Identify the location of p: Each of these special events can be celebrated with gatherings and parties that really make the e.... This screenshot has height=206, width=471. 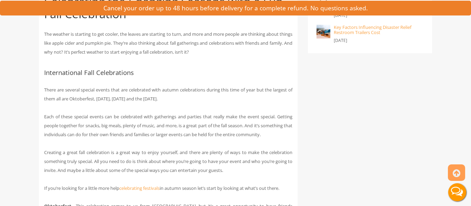
(168, 126).